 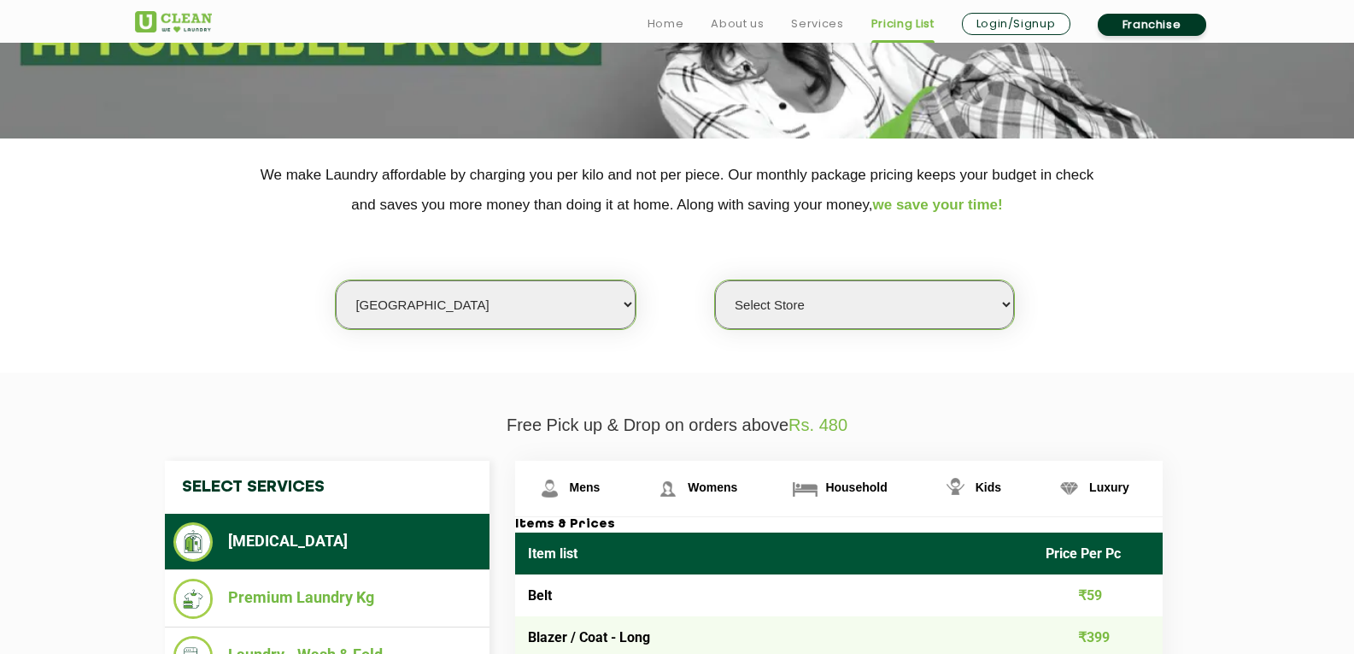 What do you see at coordinates (955, 488) in the screenshot?
I see `img: Kids` at bounding box center [955, 488].